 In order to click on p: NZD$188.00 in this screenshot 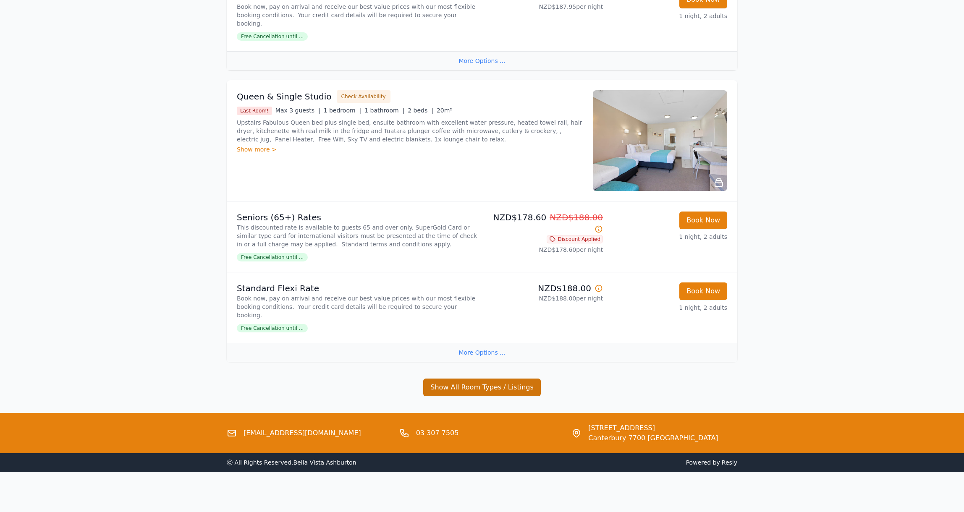, I will do `click(544, 289)`.